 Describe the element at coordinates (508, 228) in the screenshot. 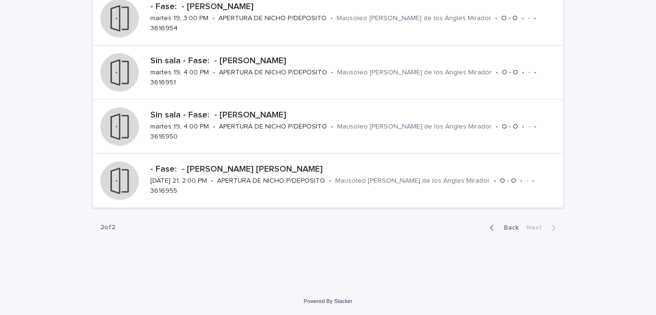

I see `span: Back` at that location.